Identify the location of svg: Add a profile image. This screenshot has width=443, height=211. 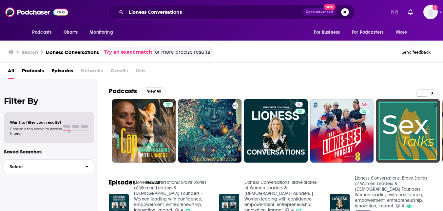
(435, 8).